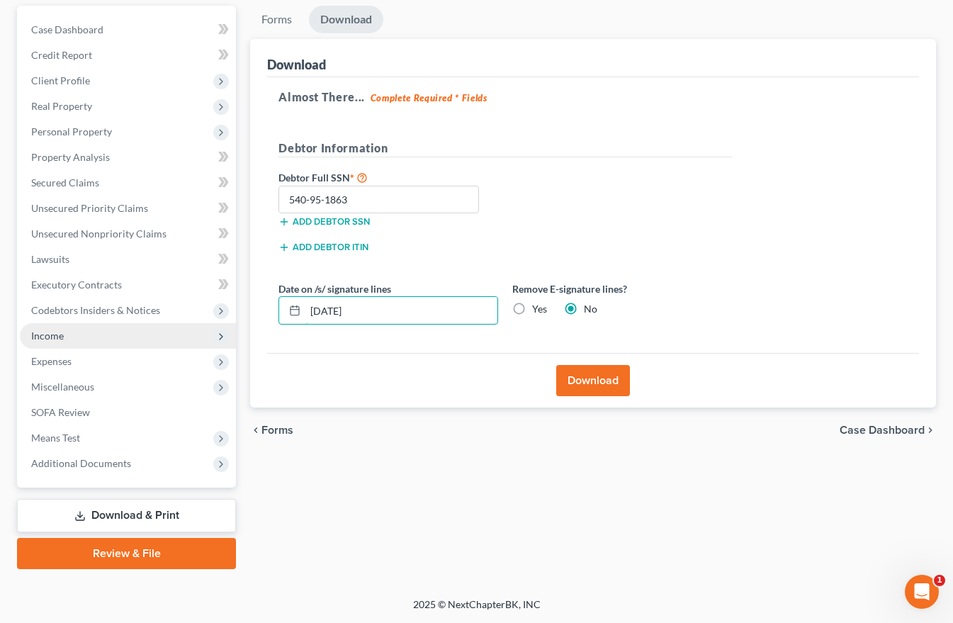 Image resolution: width=953 pixels, height=623 pixels. What do you see at coordinates (62, 386) in the screenshot?
I see `span: Miscellaneous` at bounding box center [62, 386].